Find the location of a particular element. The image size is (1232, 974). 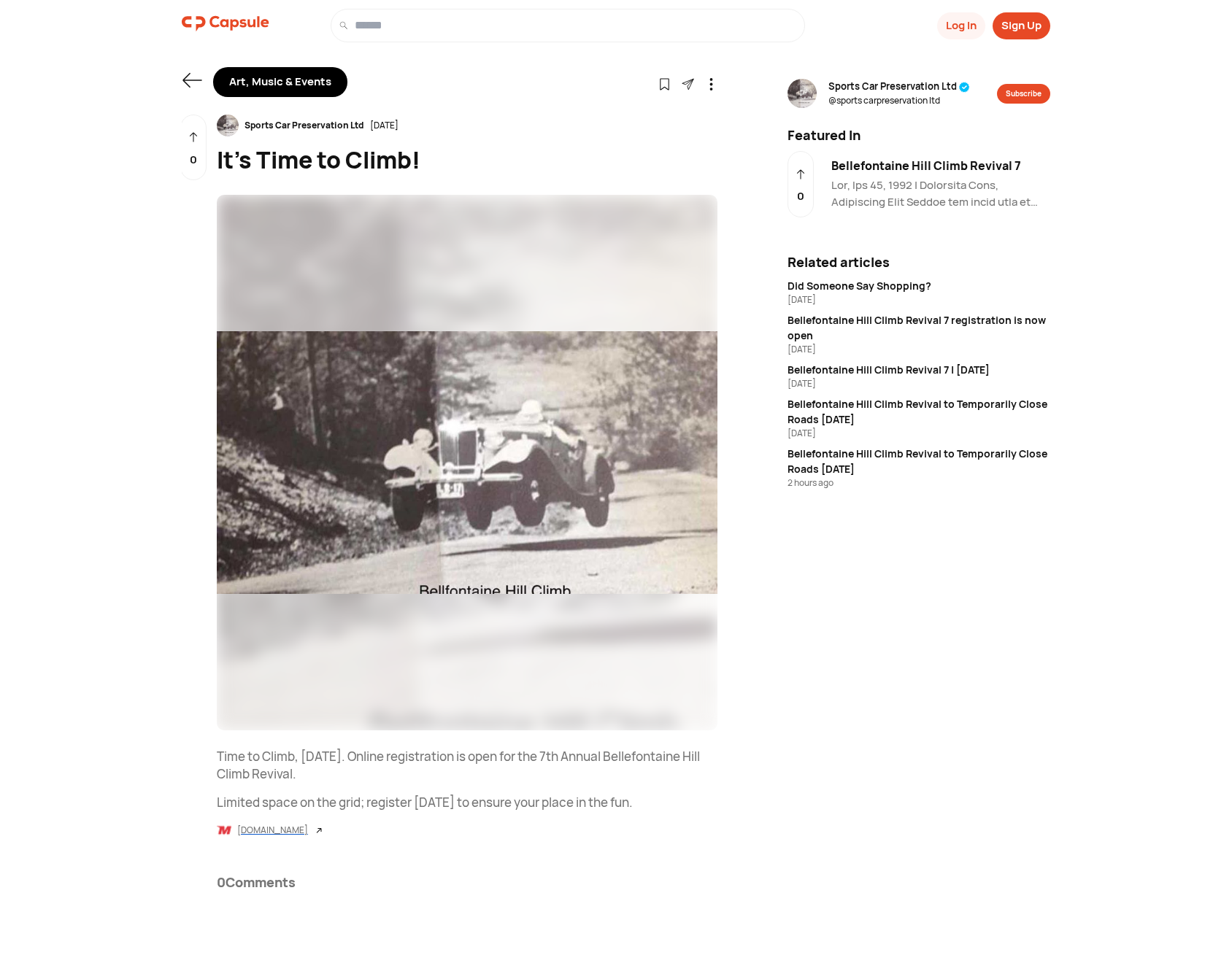

span: Sports Car Preservation Ltd is located at coordinates (899, 86).